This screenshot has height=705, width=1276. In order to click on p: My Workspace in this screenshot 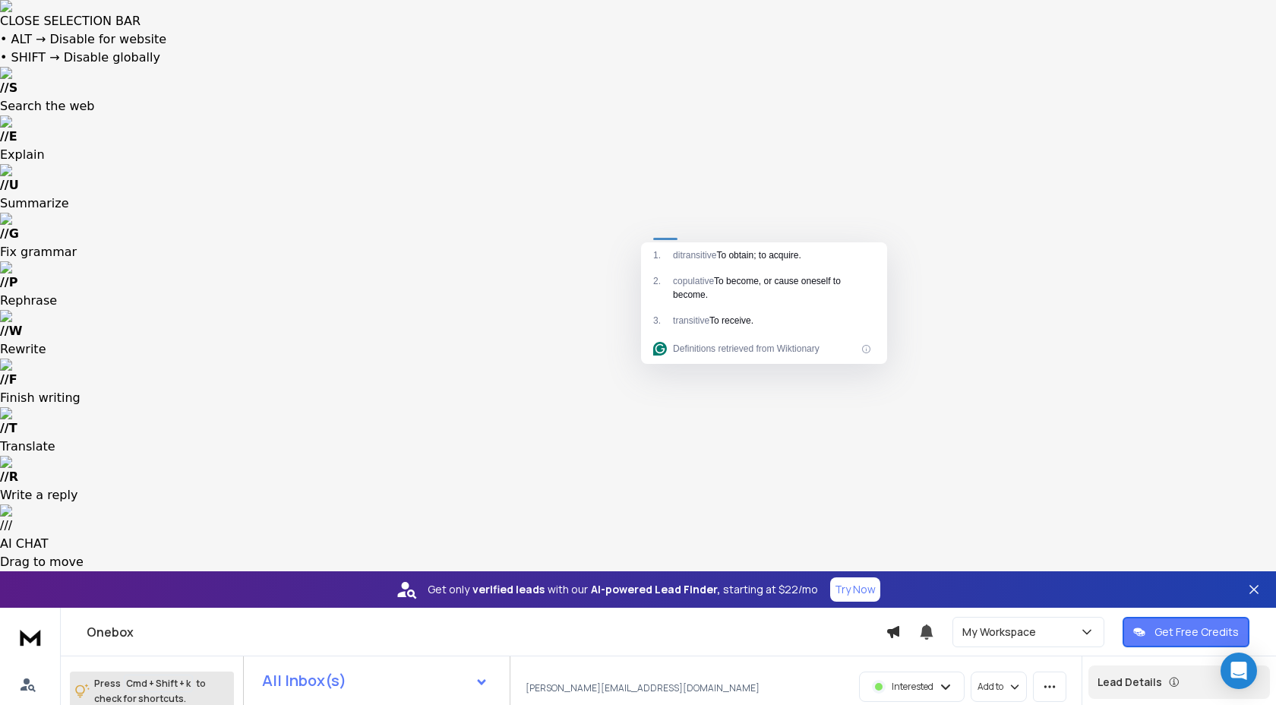, I will do `click(1002, 632)`.